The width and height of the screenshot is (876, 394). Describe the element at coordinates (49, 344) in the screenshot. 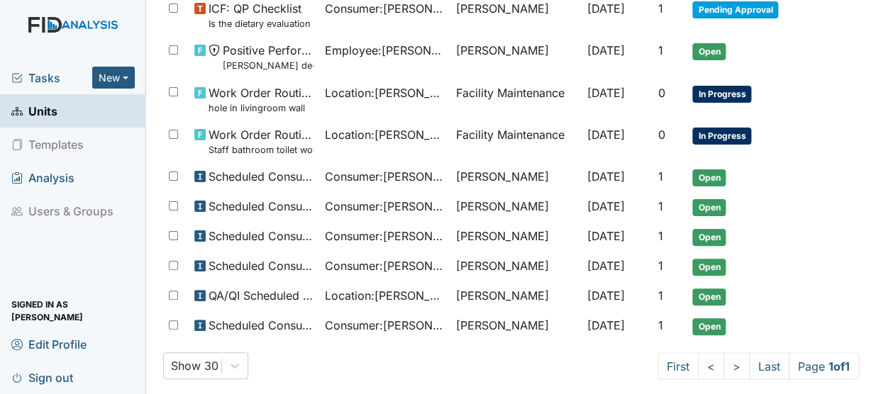

I see `span: Edit Profile` at that location.